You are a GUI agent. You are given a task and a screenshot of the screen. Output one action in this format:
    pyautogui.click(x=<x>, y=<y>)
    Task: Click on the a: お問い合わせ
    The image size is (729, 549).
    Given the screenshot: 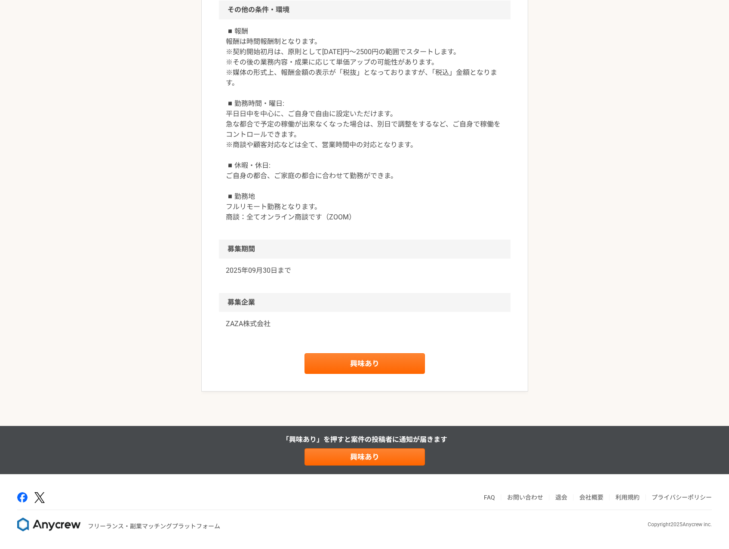 What is the action you would take?
    pyautogui.click(x=525, y=497)
    